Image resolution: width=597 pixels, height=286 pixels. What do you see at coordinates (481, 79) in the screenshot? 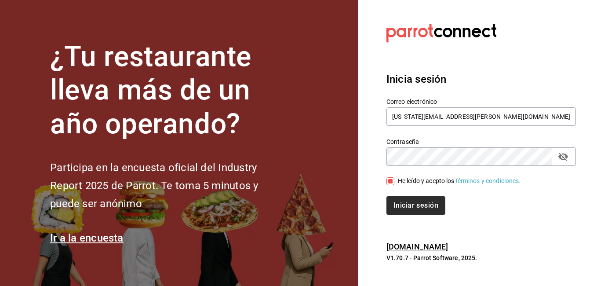
I see `h3: Inicia sesión` at bounding box center [481, 79].